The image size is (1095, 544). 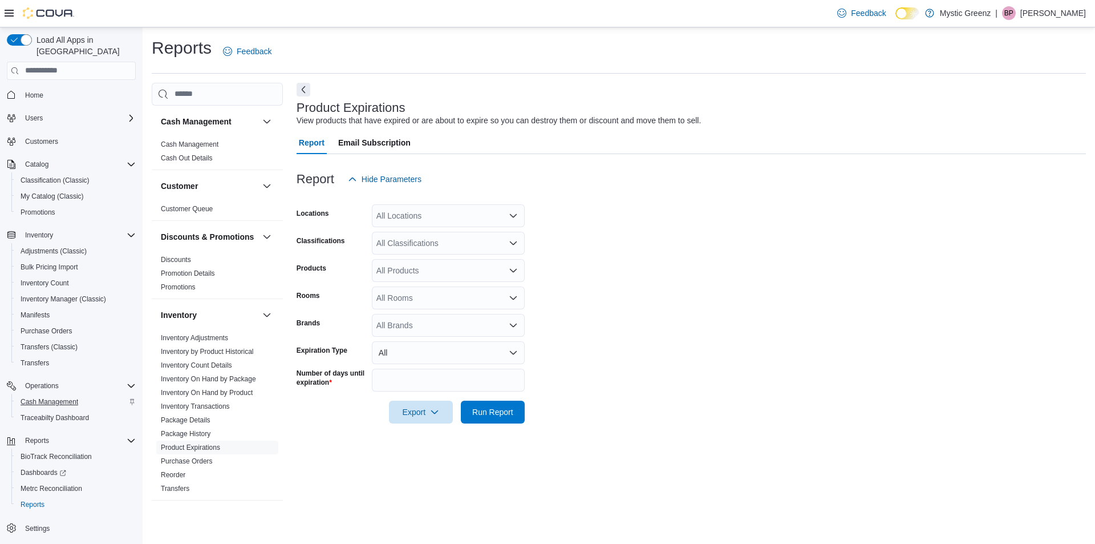 I want to click on button: Hide Parameters, so click(x=384, y=179).